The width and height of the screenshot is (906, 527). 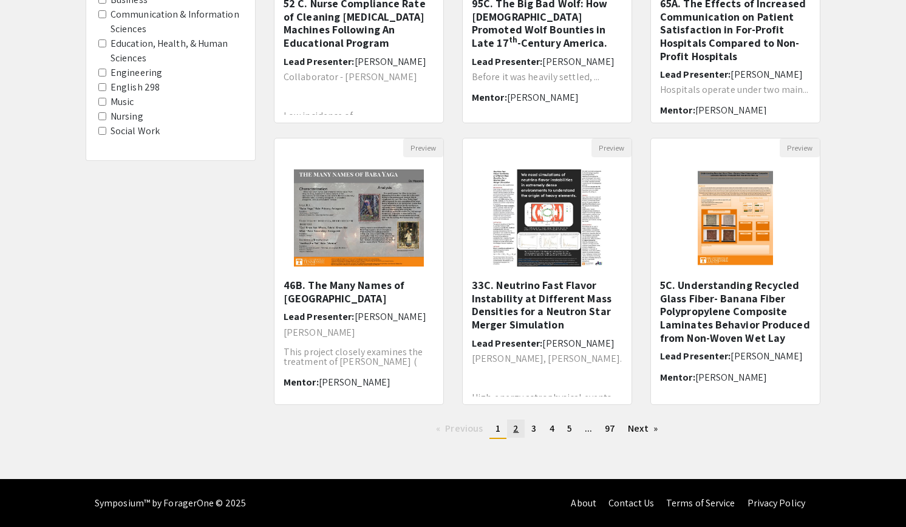 What do you see at coordinates (177, 51) in the screenshot?
I see `label: Education, Health, & Human Sciences` at bounding box center [177, 51].